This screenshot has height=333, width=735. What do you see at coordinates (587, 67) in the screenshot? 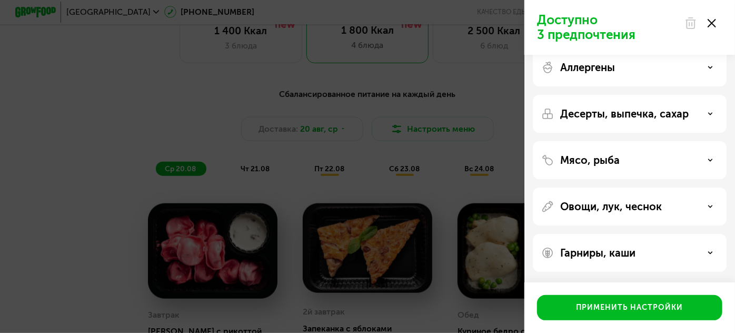
I see `p: Аллергены` at bounding box center [587, 67].